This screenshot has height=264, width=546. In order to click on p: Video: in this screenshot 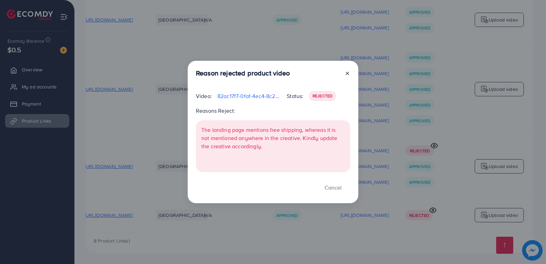, I will do `click(204, 96)`.